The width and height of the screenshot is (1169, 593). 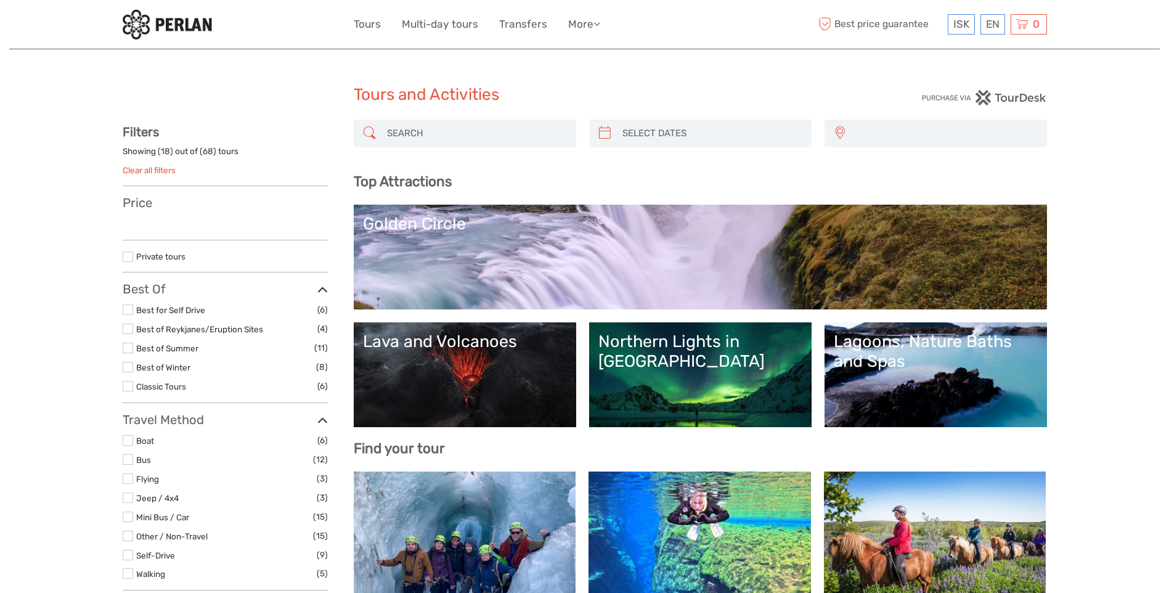 What do you see at coordinates (172, 536) in the screenshot?
I see `a: Other / Non-Travel` at bounding box center [172, 536].